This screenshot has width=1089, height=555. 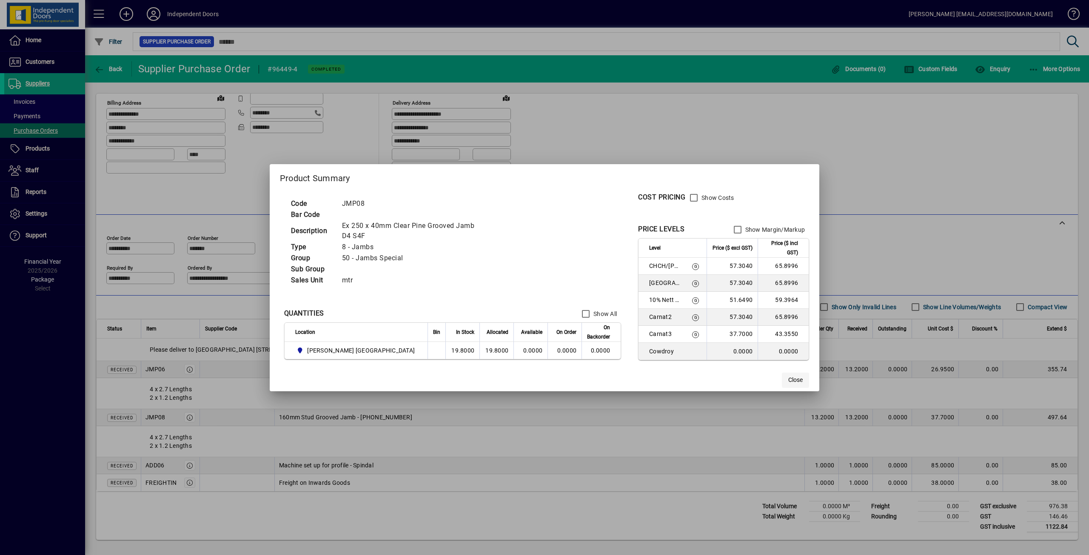 I want to click on label: Show Margin/Markup, so click(x=775, y=230).